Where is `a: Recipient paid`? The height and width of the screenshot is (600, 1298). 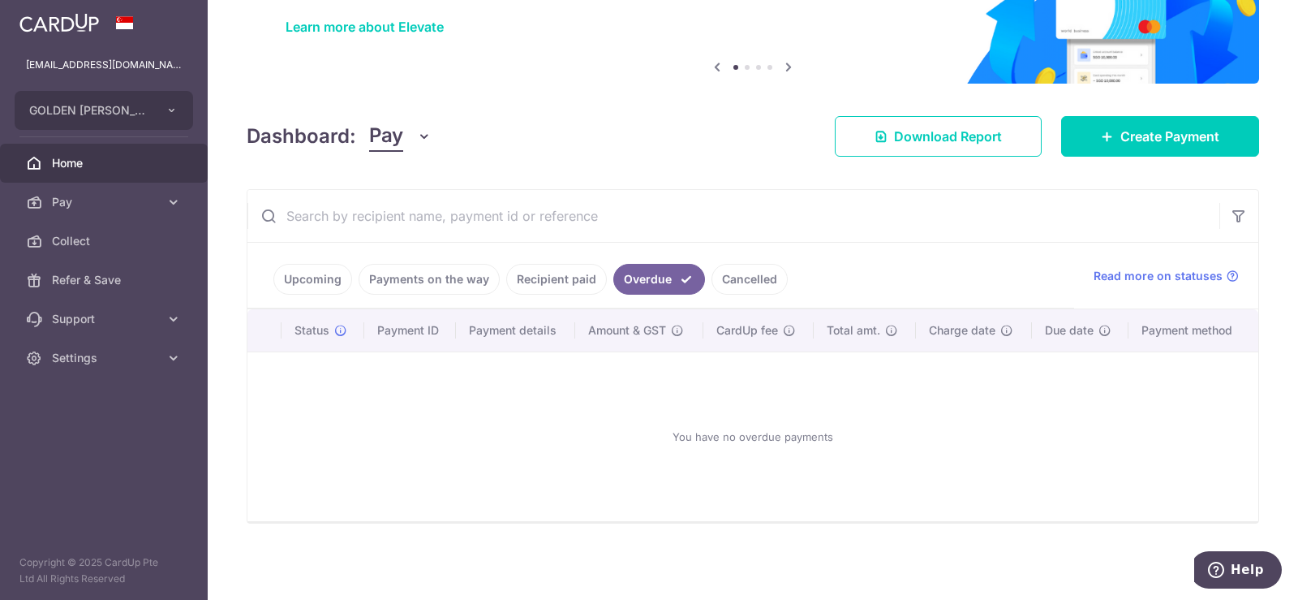 a: Recipient paid is located at coordinates (557, 279).